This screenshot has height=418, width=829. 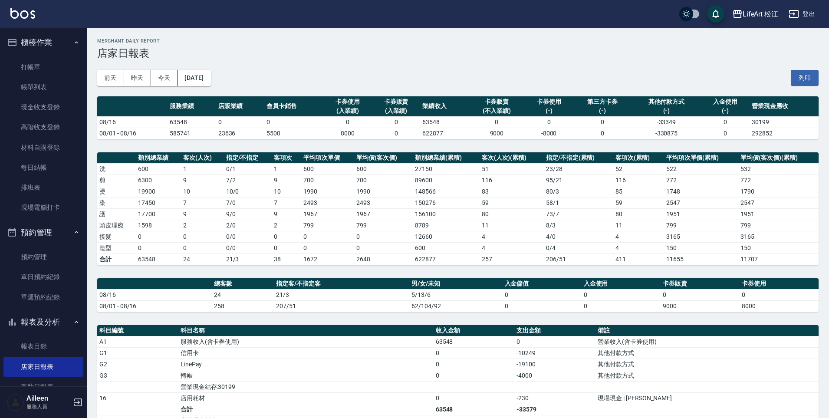 I want to click on td: -330875, so click(x=666, y=133).